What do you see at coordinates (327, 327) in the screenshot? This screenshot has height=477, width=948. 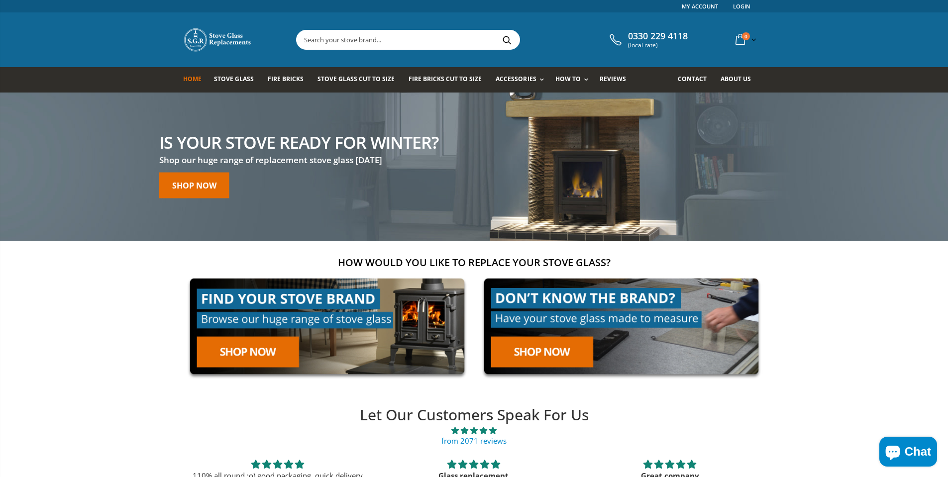 I see `img: find-your-brand-cta_9b334d5d-5c94-48ed-825f-d7972bbdebd0.jpg` at bounding box center [327, 327].